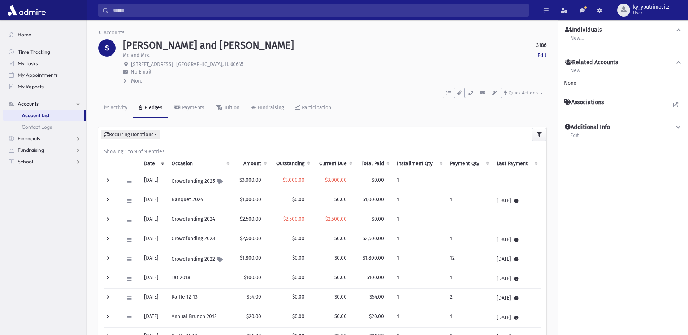 The image size is (688, 335). What do you see at coordinates (44, 162) in the screenshot?
I see `a: School` at bounding box center [44, 162].